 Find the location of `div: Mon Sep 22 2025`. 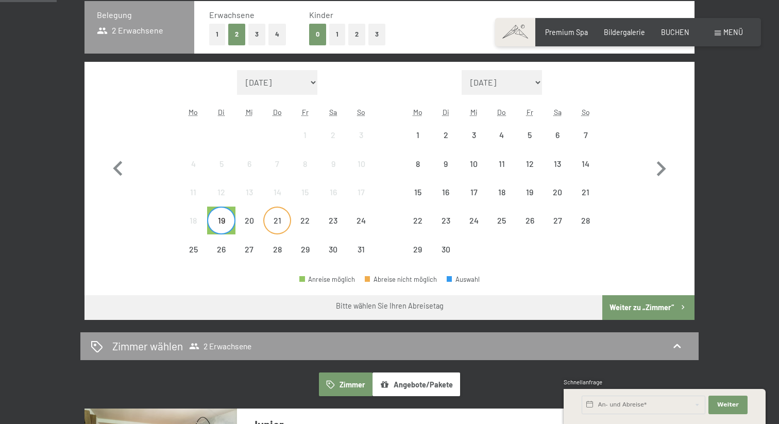

div: Mon Sep 22 2025 is located at coordinates (418, 220).